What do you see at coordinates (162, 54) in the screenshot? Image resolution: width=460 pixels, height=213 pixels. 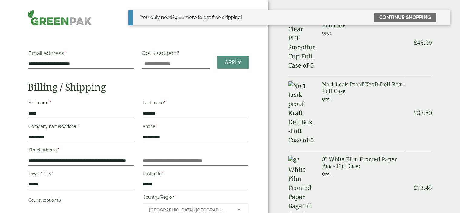 I see `label: Got a coupon?` at bounding box center [162, 54].